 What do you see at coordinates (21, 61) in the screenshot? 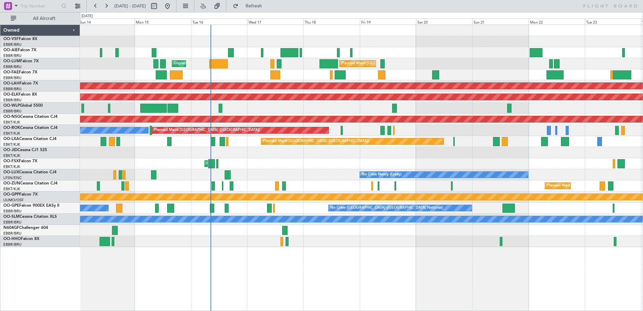
I see `a: OO-LUMFalcon 7X` at bounding box center [21, 61].